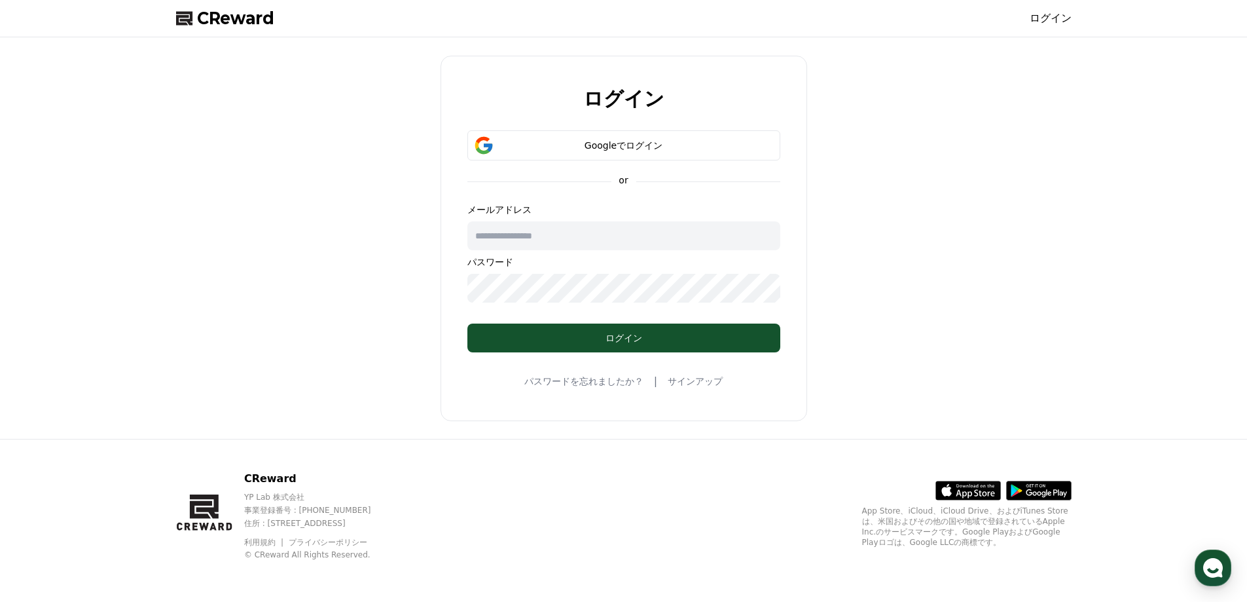 Image resolution: width=1247 pixels, height=602 pixels. I want to click on p: YP Lab 株式会社, so click(320, 497).